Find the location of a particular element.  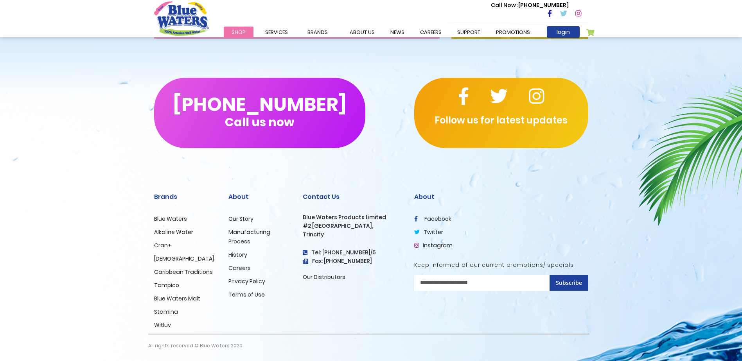

span: Call us now is located at coordinates (259, 122).